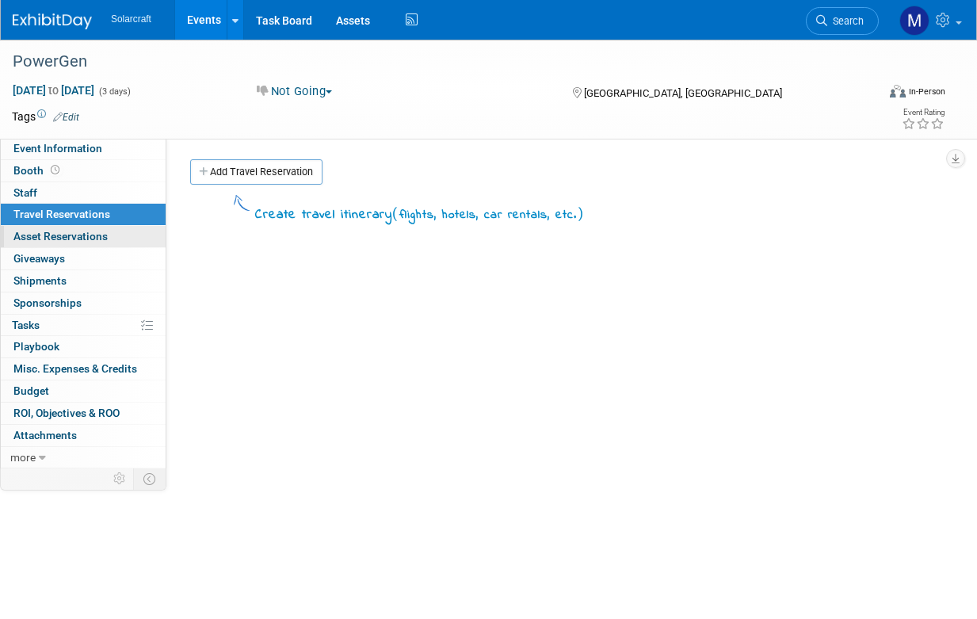  What do you see at coordinates (131, 19) in the screenshot?
I see `span: Solarcraft` at bounding box center [131, 19].